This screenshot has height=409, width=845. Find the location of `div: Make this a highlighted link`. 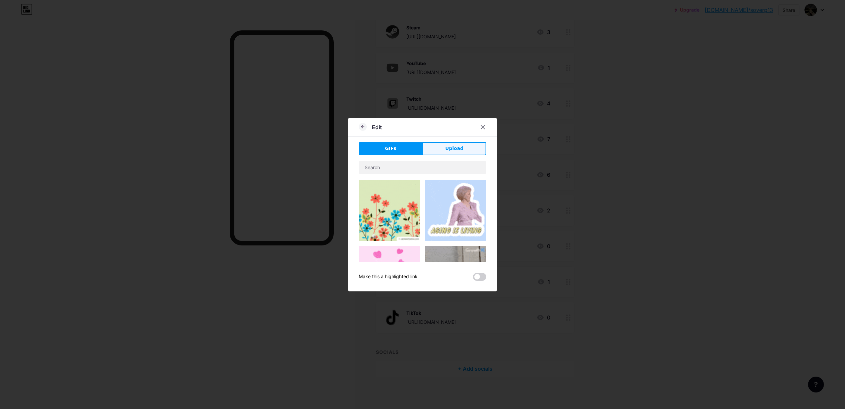

div: Make this a highlighted link is located at coordinates (388, 277).